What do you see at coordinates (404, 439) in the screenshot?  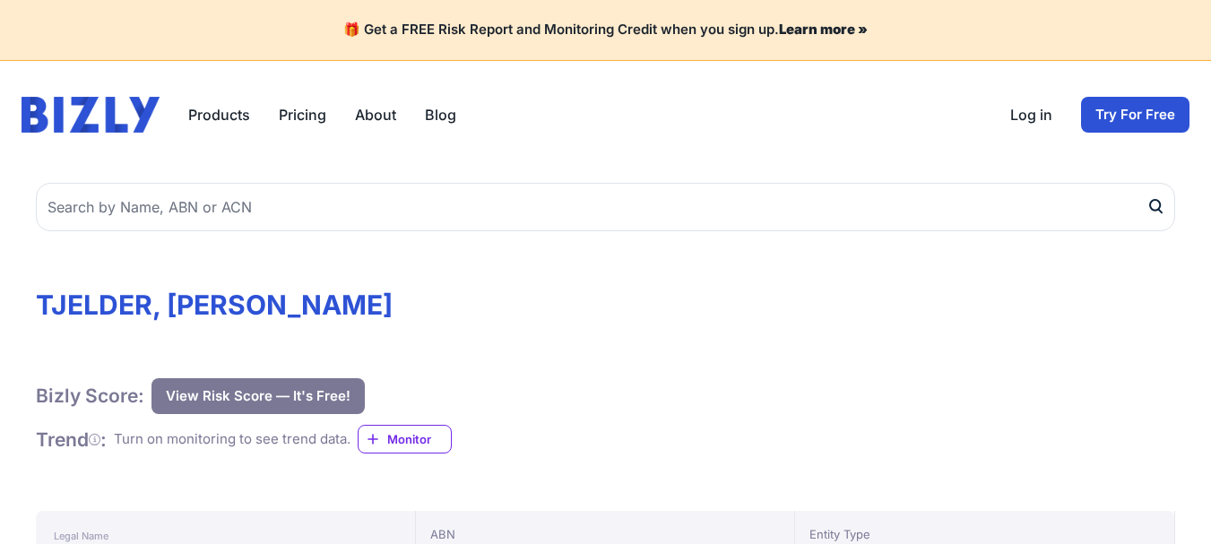 I see `a: Monitor` at bounding box center [404, 439].